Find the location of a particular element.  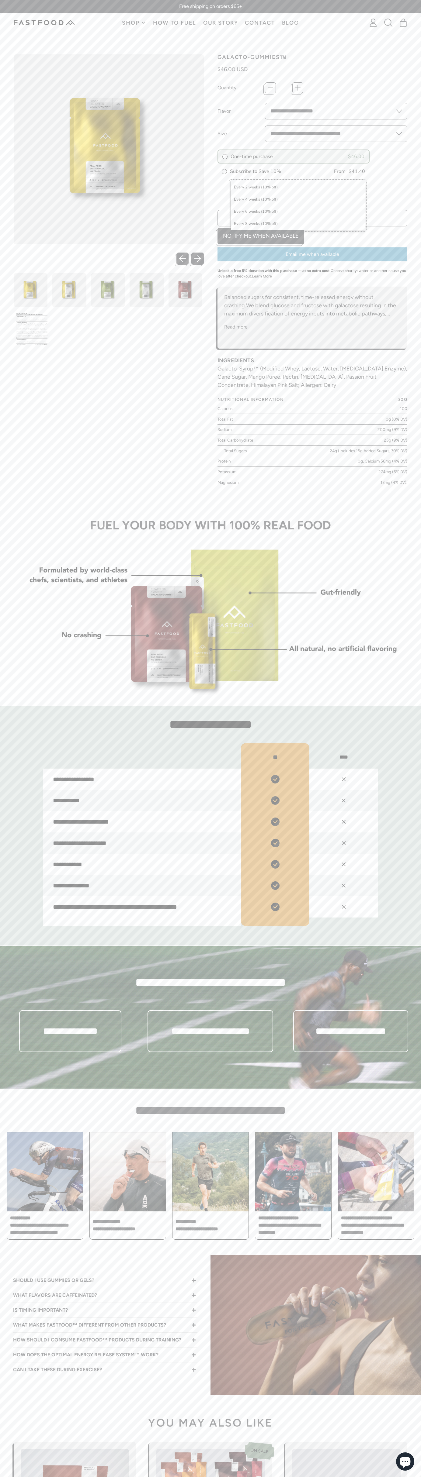

a: Galacto-Gummies™️ - Fastfood- mango and passionfruit flavor nutrition label is located at coordinates (69, 290).